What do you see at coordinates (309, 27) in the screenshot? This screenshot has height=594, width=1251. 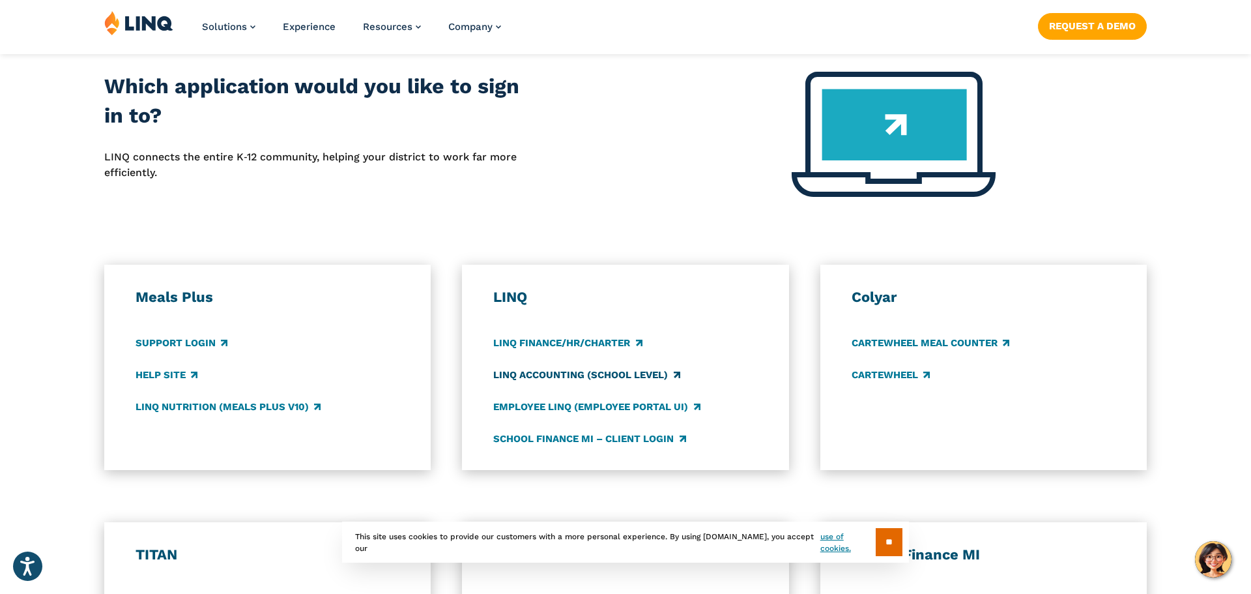 I see `span: Experience` at bounding box center [309, 27].